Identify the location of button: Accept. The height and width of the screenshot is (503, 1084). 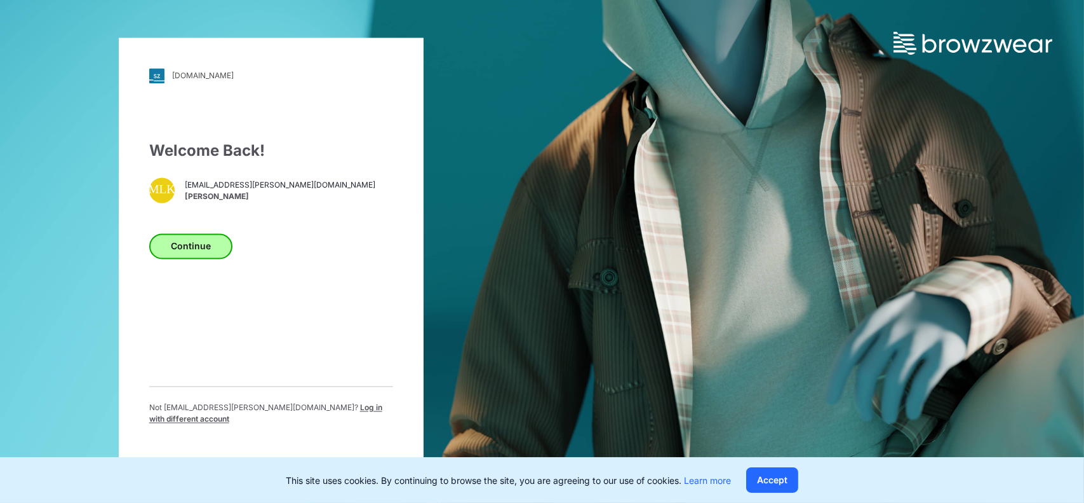
(773, 480).